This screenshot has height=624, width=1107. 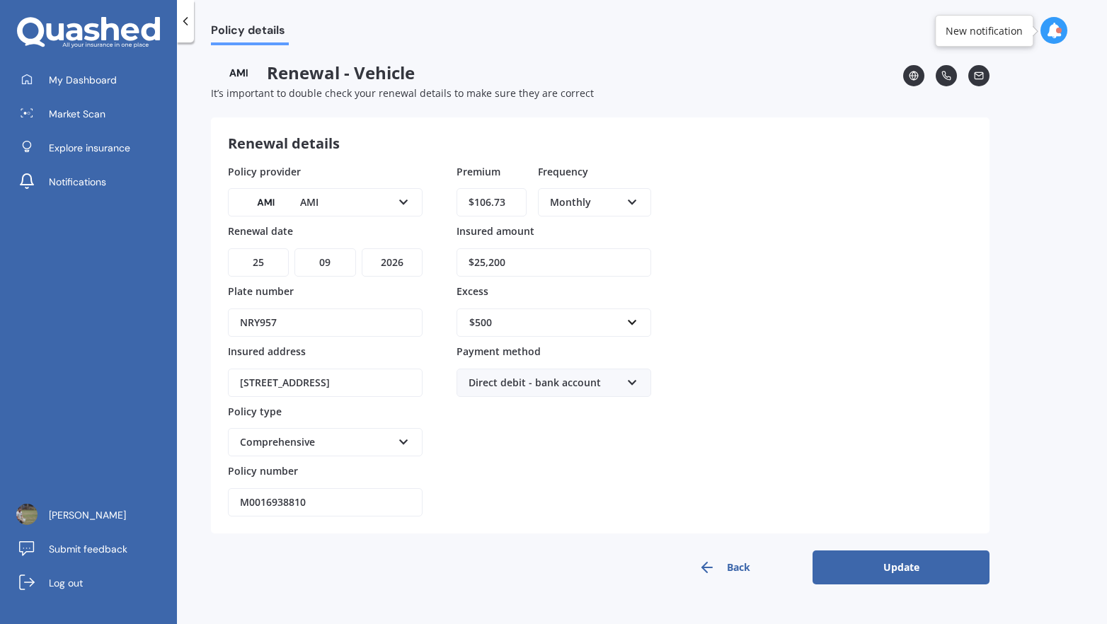 What do you see at coordinates (260, 291) in the screenshot?
I see `span: Plate number` at bounding box center [260, 291].